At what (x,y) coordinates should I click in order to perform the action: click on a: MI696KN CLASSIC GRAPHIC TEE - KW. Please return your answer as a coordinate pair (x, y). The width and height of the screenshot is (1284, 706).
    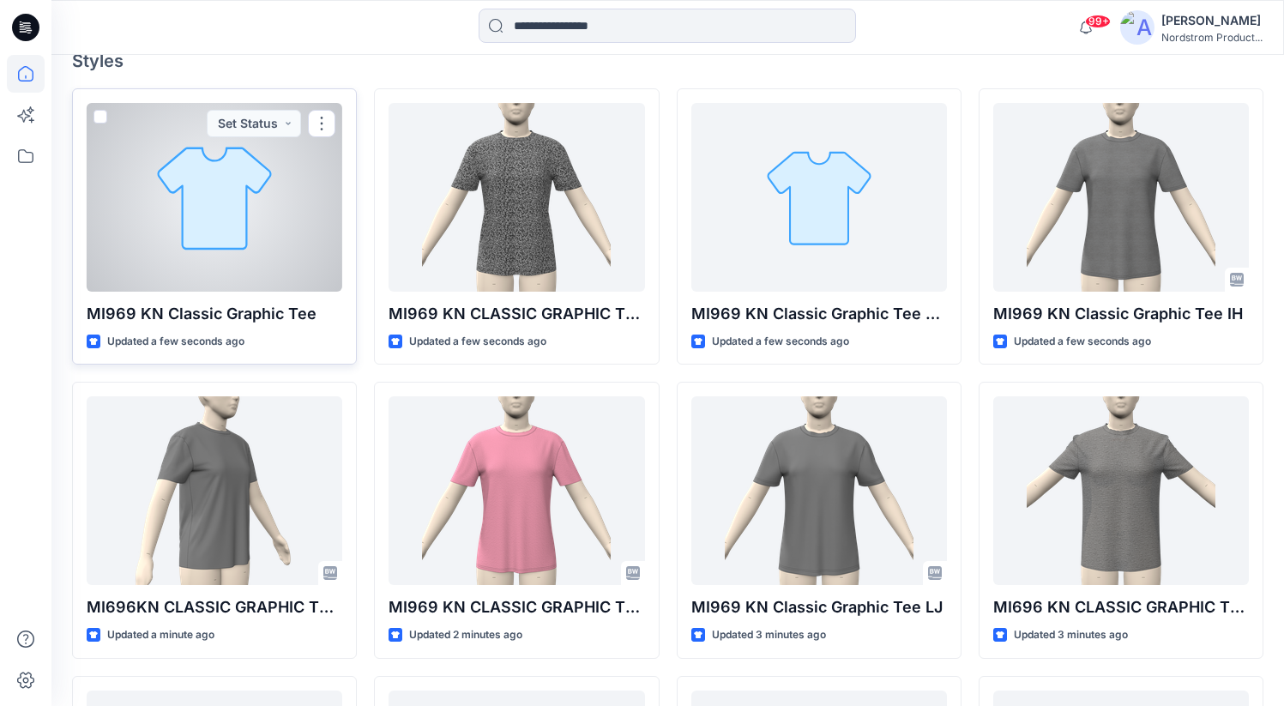
    Looking at the image, I should click on (215, 491).